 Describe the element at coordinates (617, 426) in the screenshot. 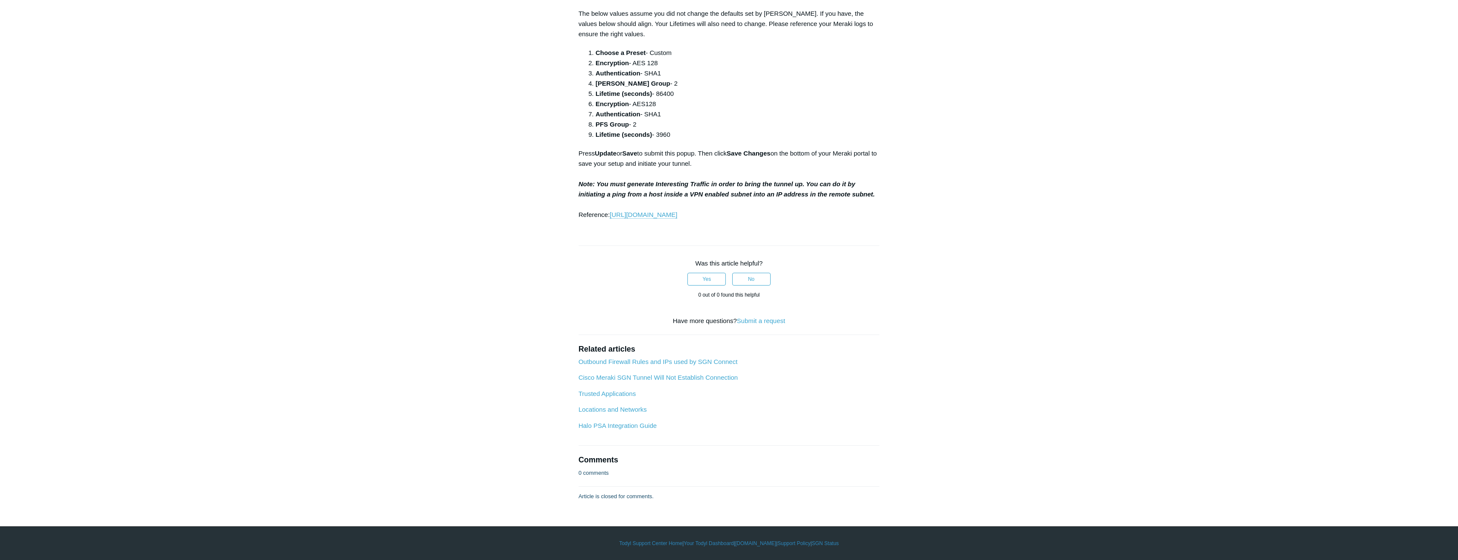

I see `a: Halo PSA Integration Guide` at that location.